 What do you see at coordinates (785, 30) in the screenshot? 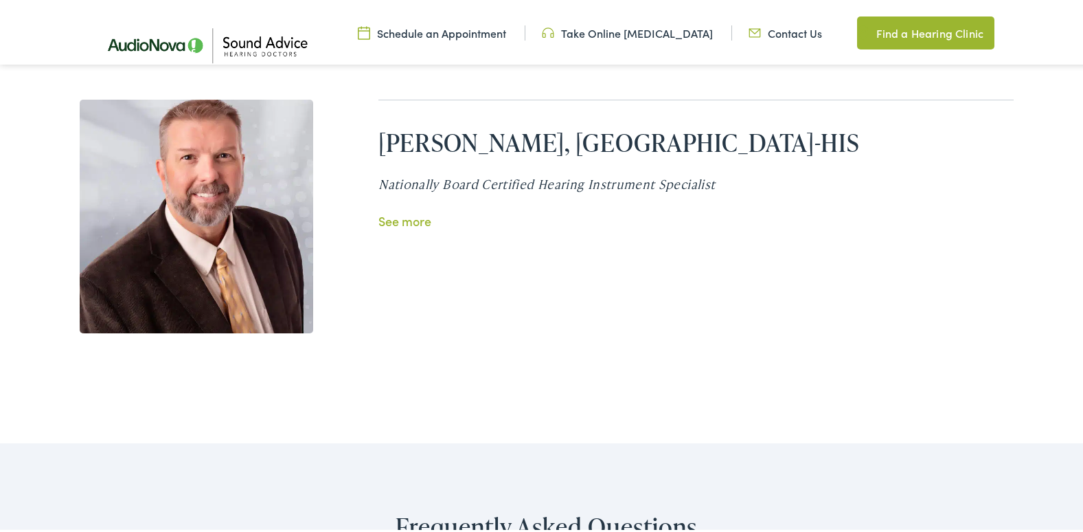
I see `a: Contact Us` at bounding box center [785, 30].